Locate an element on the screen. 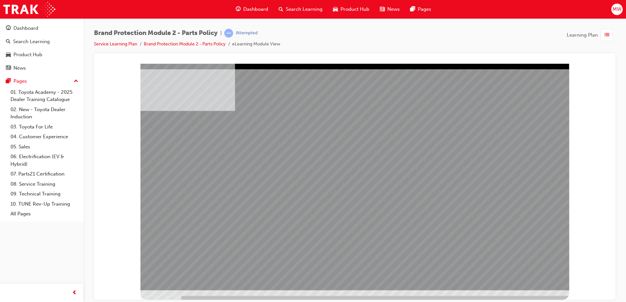  a: car-iconProduct Hub is located at coordinates (351, 9).